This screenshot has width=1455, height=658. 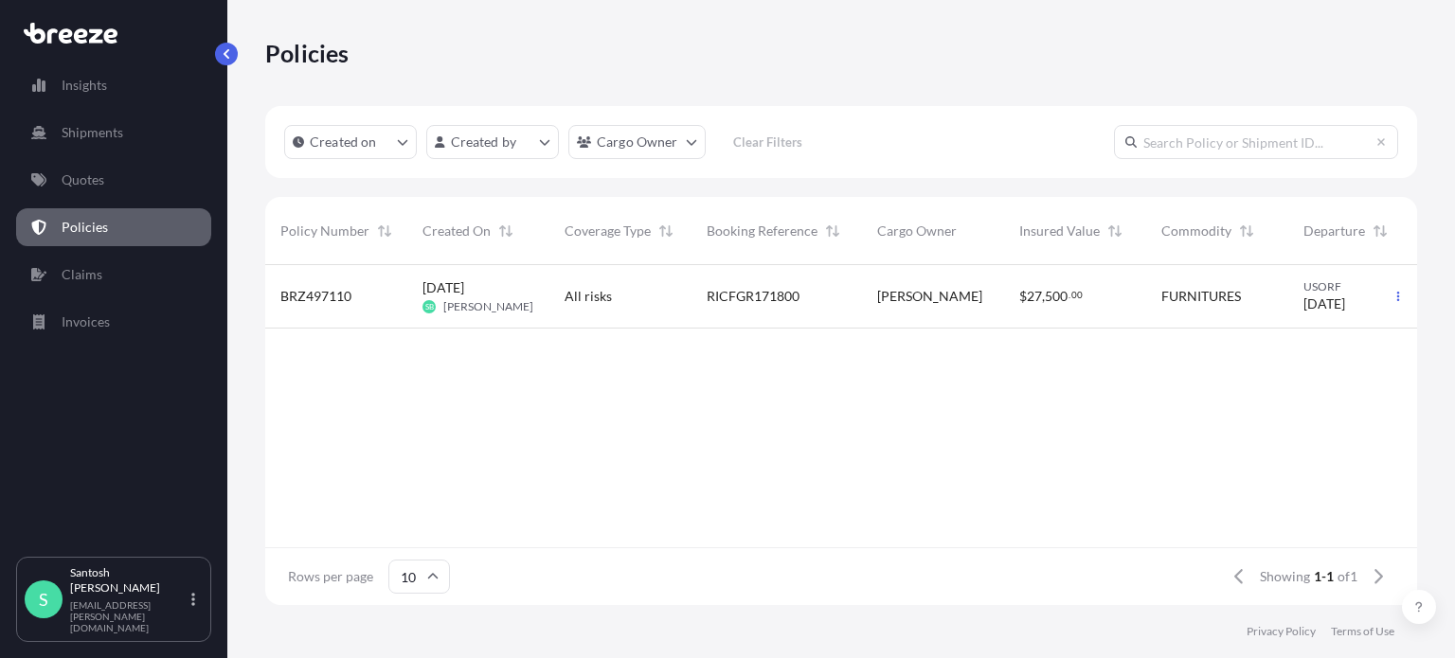 I want to click on span: All risks, so click(x=588, y=297).